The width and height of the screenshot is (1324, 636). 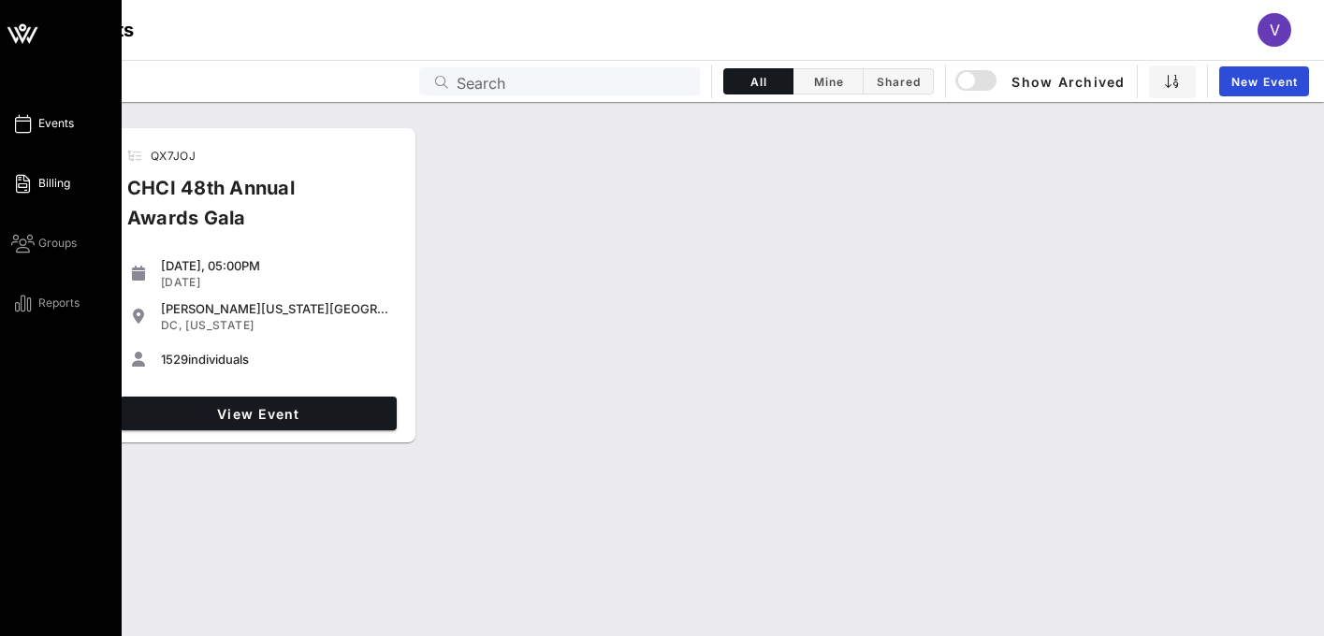 I want to click on span: Billing, so click(x=54, y=183).